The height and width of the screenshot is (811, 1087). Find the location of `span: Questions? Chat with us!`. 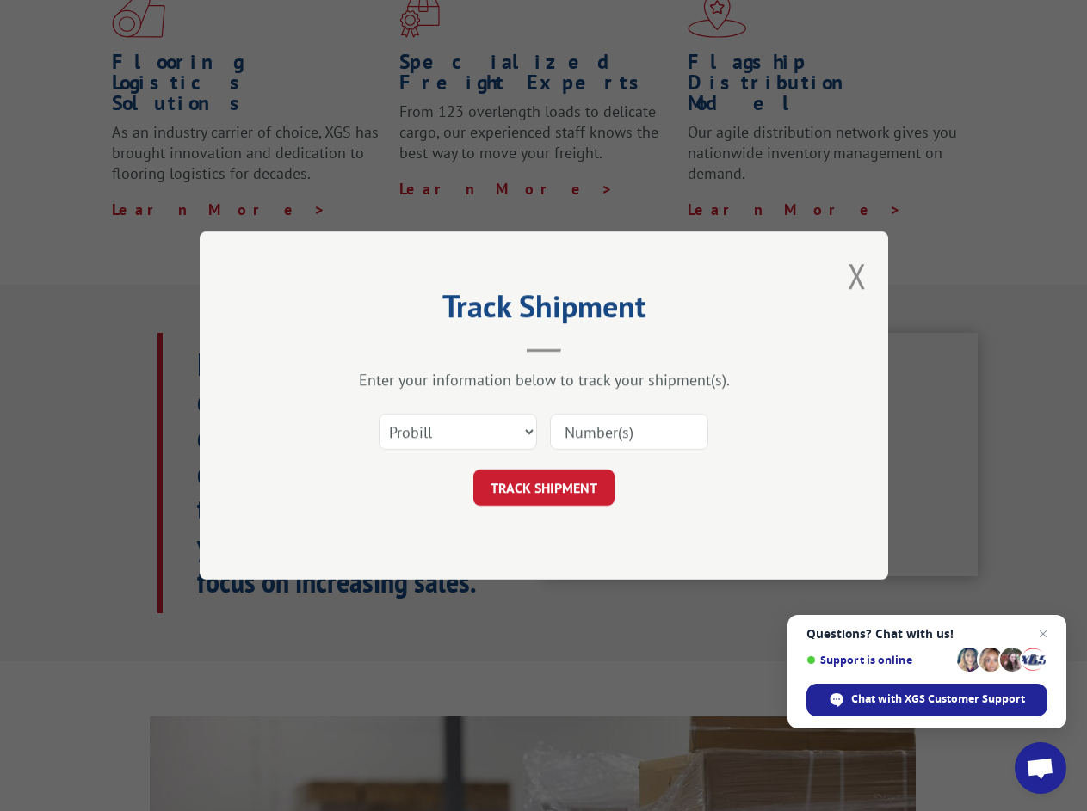

span: Questions? Chat with us! is located at coordinates (927, 634).